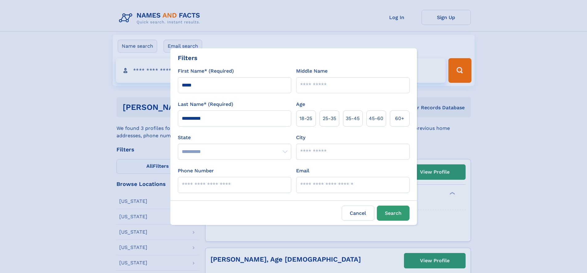 The height and width of the screenshot is (273, 587). What do you see at coordinates (196, 171) in the screenshot?
I see `label: Phone Number` at bounding box center [196, 171].